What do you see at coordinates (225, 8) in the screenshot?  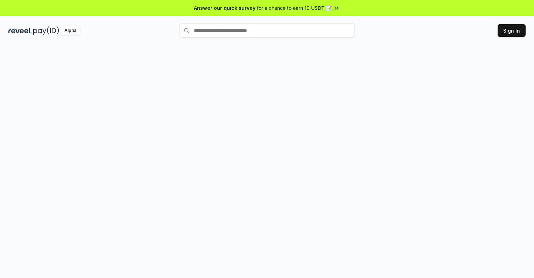 I see `span: Answer our quick survey` at bounding box center [225, 8].